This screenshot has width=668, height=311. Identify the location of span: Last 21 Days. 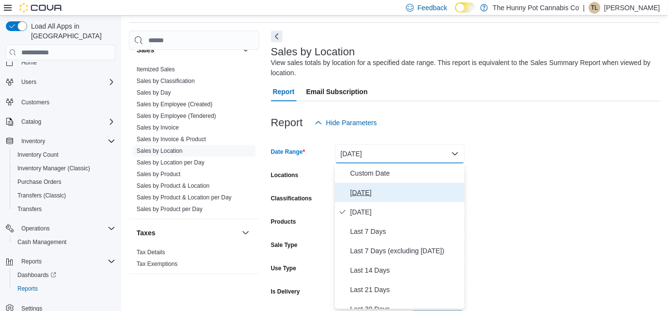
(406, 289).